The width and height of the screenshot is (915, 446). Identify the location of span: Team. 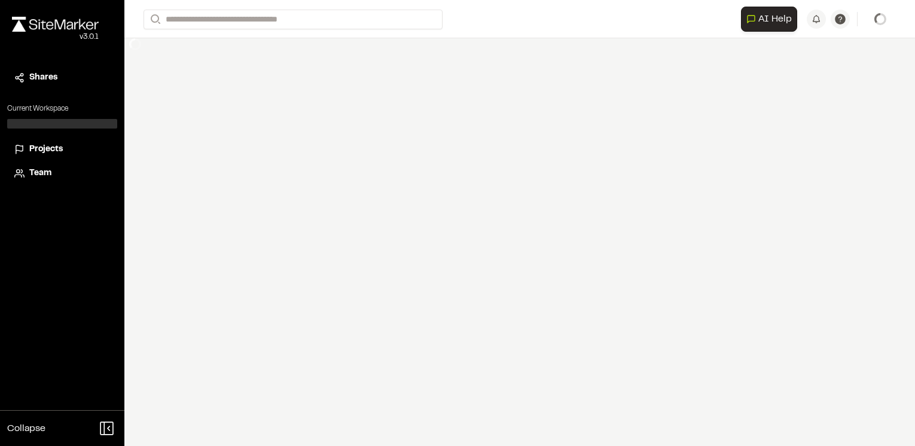
(40, 173).